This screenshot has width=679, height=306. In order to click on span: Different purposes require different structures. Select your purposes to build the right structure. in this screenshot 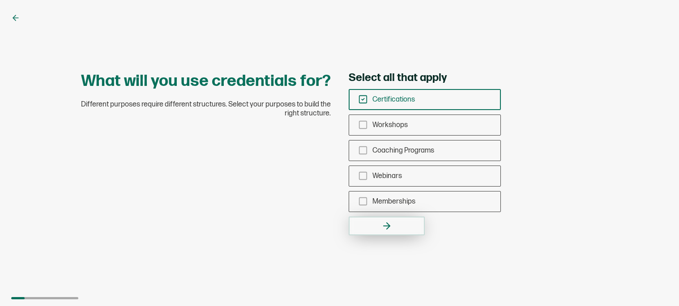, I will do `click(205, 109)`.